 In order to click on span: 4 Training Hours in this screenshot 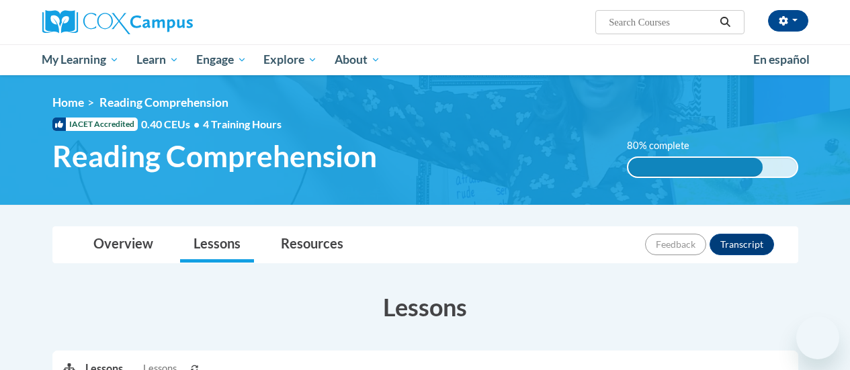, I will do `click(242, 124)`.